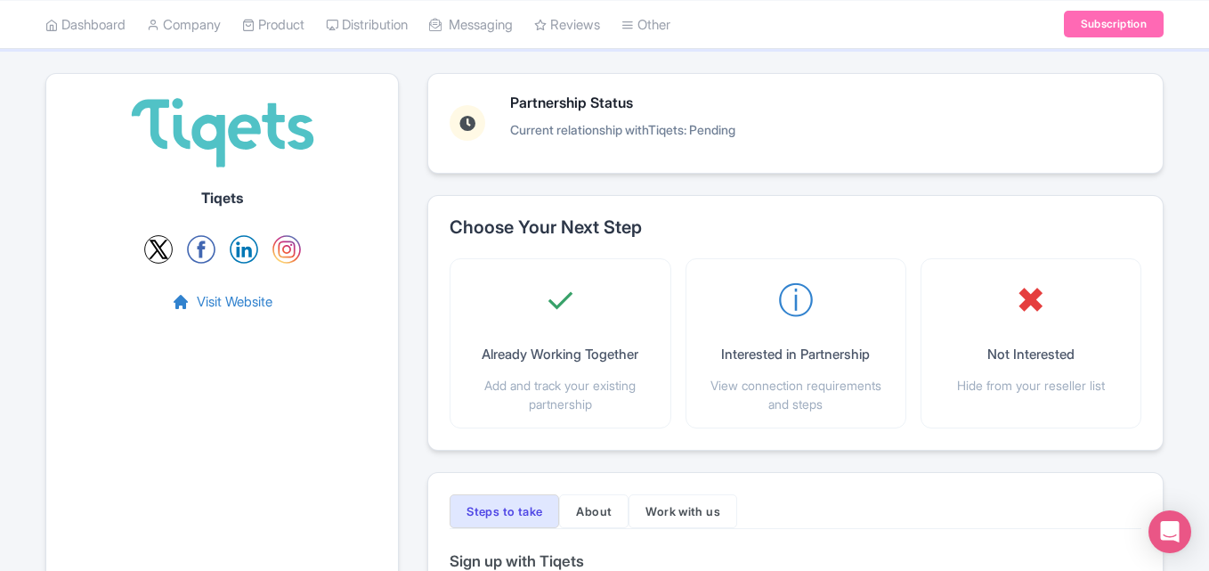 This screenshot has height=571, width=1209. What do you see at coordinates (796, 394) in the screenshot?
I see `p: View connection requirements and steps` at bounding box center [796, 394].